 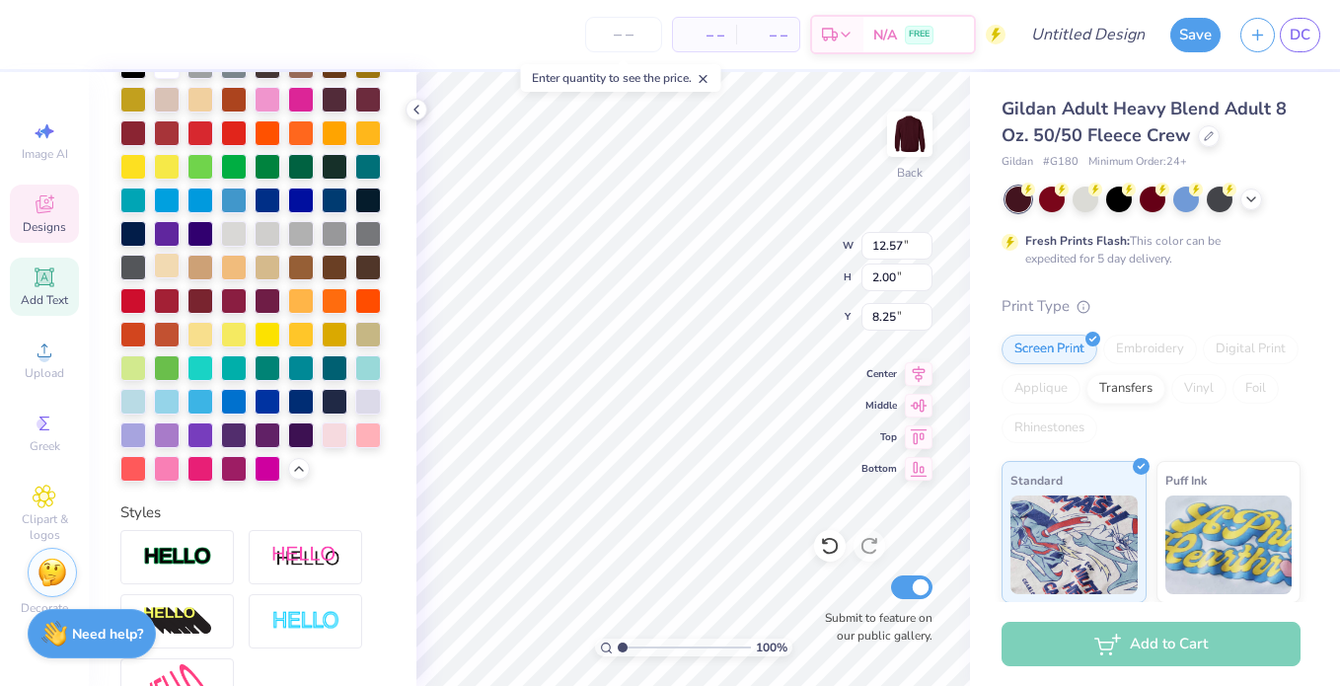 What do you see at coordinates (909, 134) in the screenshot?
I see `img: Back` at bounding box center [909, 134].